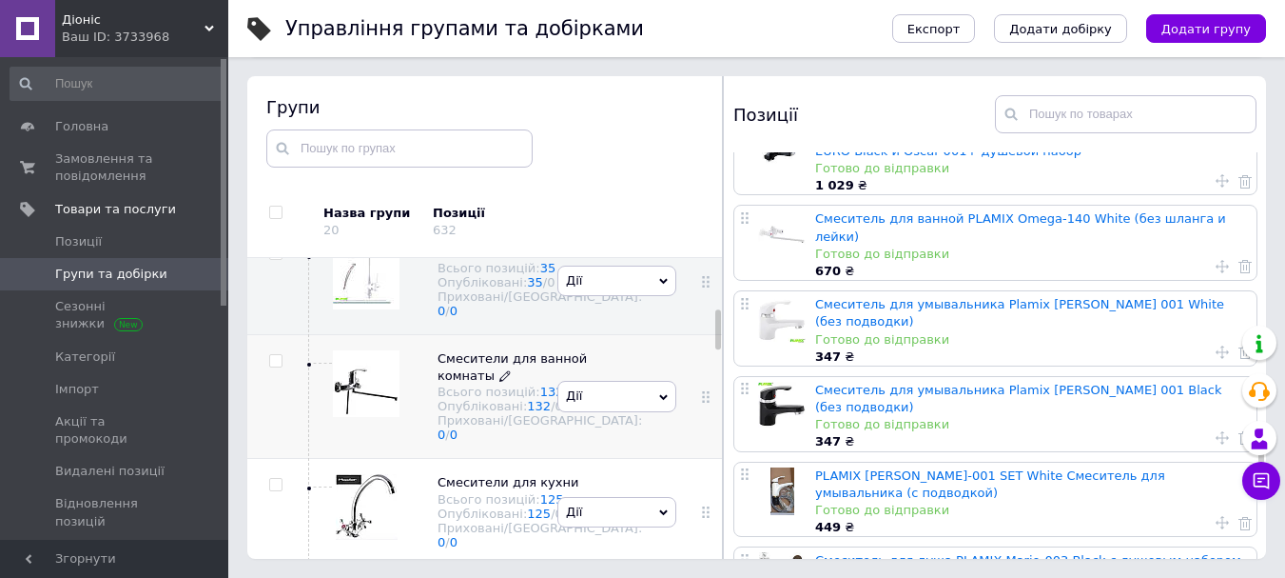 The width and height of the screenshot is (1285, 578). What do you see at coordinates (485, 107) in the screenshot?
I see `div: Групи` at bounding box center [485, 107].